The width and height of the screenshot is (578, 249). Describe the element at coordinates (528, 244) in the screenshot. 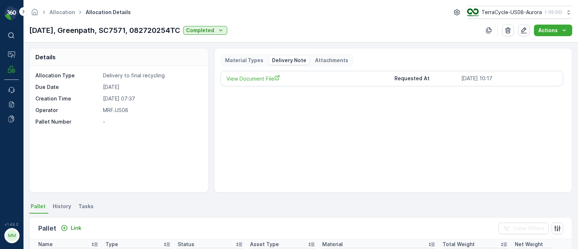

I see `p: Net Weight` at that location.